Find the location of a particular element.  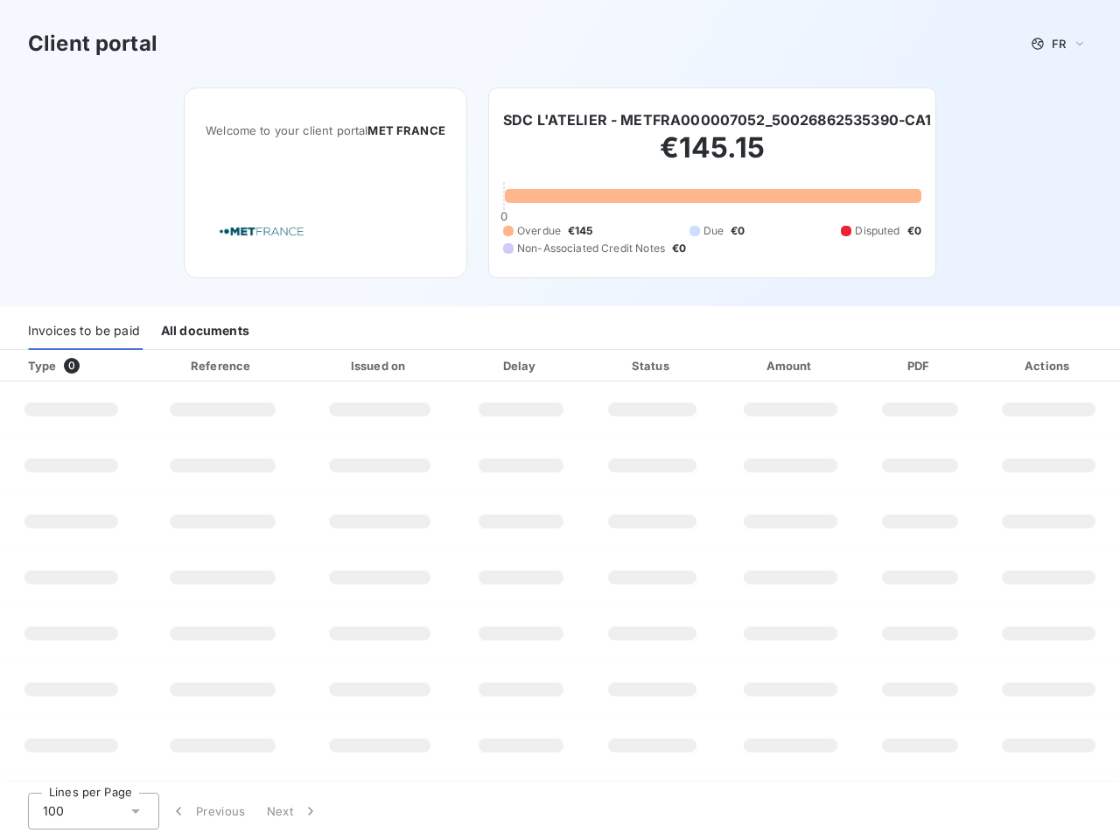

span: Due is located at coordinates (713, 231).